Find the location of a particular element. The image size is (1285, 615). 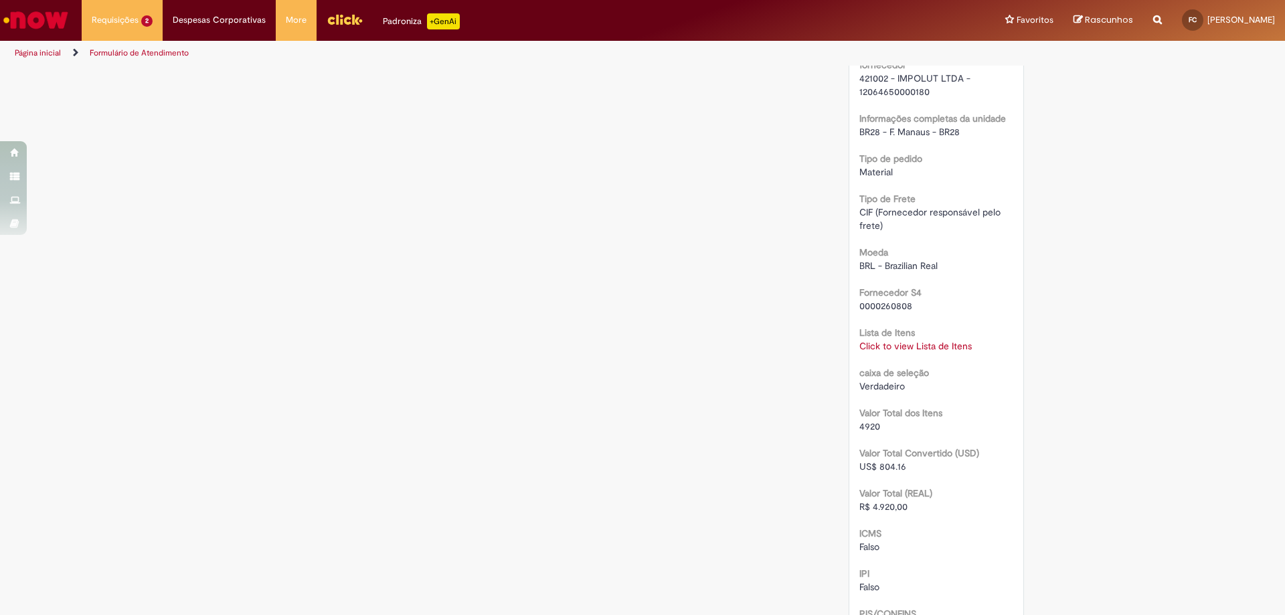

span: Requisições is located at coordinates (115, 20).